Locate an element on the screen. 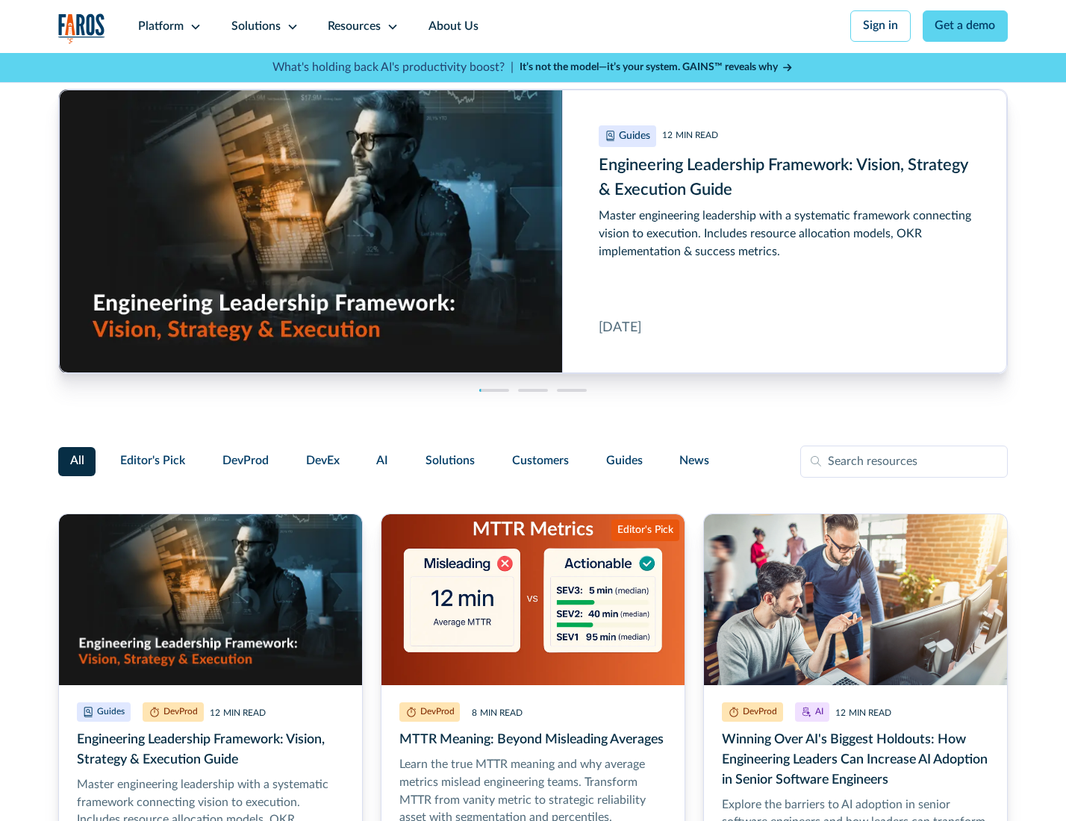  span: All is located at coordinates (77, 461).